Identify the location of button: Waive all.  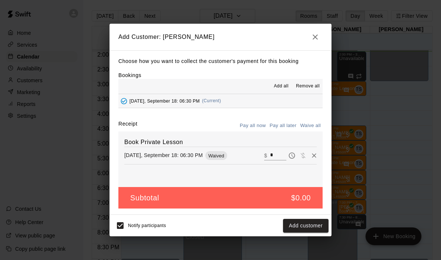
(310, 125).